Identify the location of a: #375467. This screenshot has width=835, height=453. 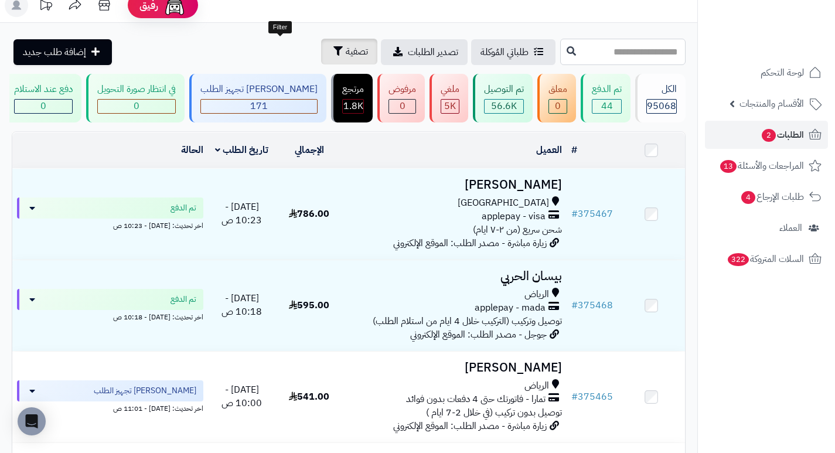
(592, 214).